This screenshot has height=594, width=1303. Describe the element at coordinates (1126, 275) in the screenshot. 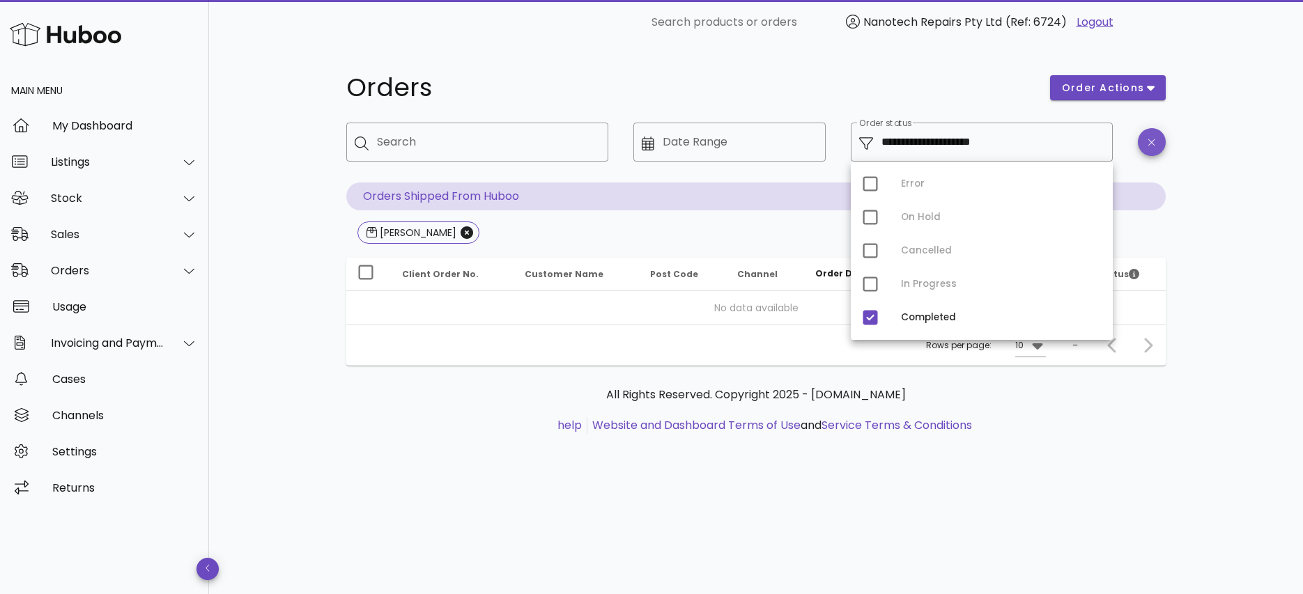

I see `th: Status` at that location.